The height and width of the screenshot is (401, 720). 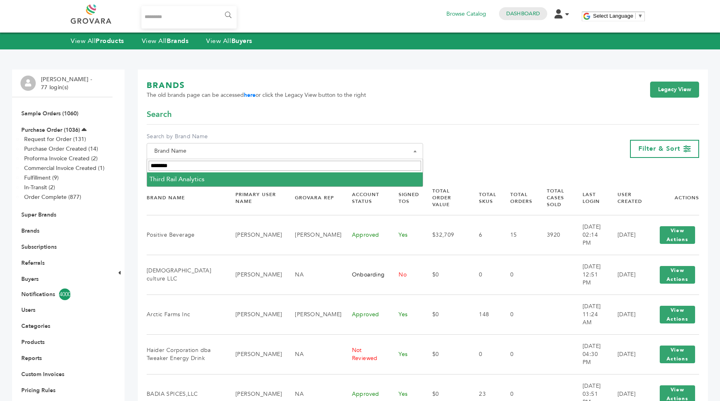 I want to click on th: Actions, so click(x=672, y=198).